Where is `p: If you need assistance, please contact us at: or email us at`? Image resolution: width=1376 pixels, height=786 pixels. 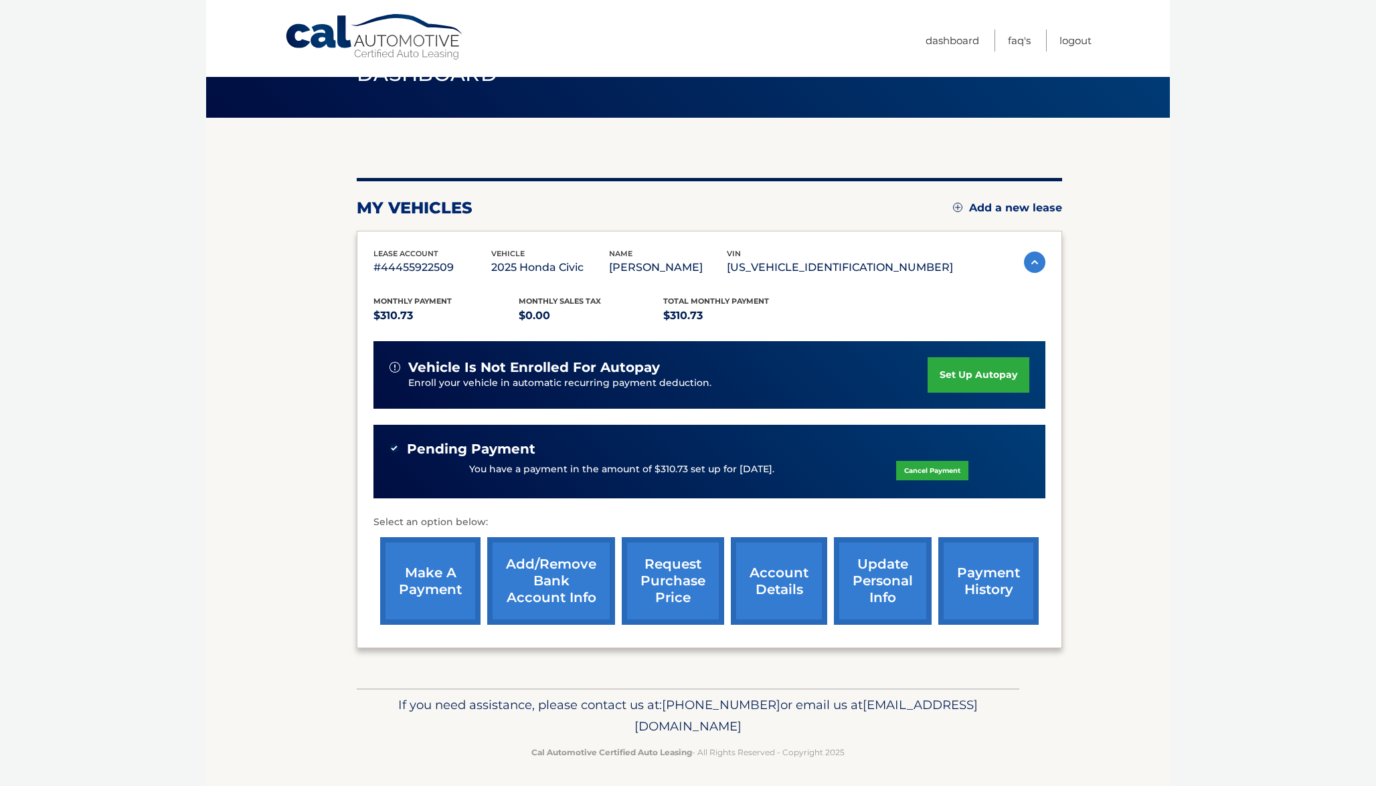 p: If you need assistance, please contact us at: or email us at is located at coordinates (688, 716).